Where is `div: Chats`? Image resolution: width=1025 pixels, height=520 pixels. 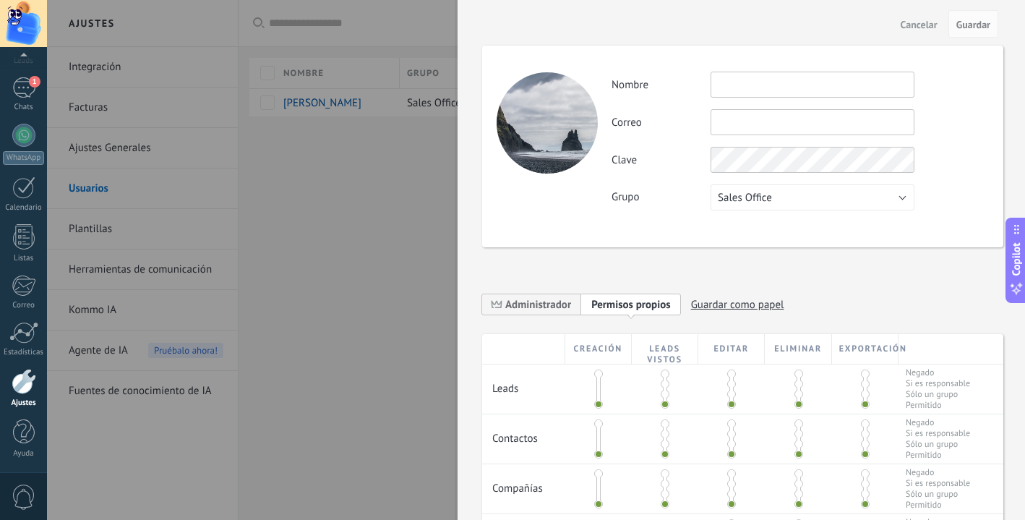
div: Chats is located at coordinates (24, 107).